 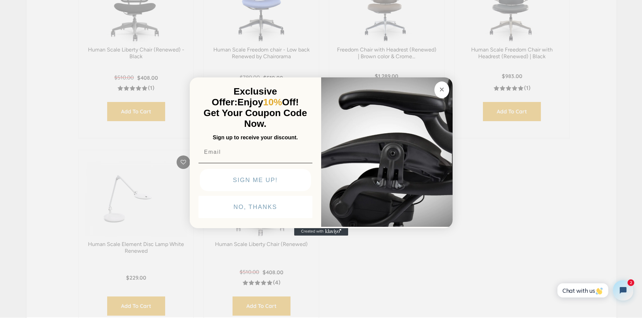 I want to click on button: Open chat widget, so click(x=73, y=16).